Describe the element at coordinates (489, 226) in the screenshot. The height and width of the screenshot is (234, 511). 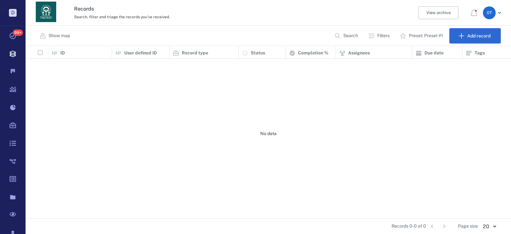
I see `div: 20` at that location.